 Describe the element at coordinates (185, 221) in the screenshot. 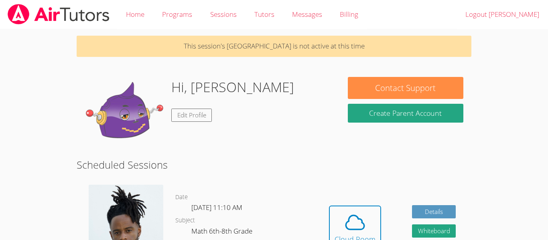

I see `dt: Subject` at that location.